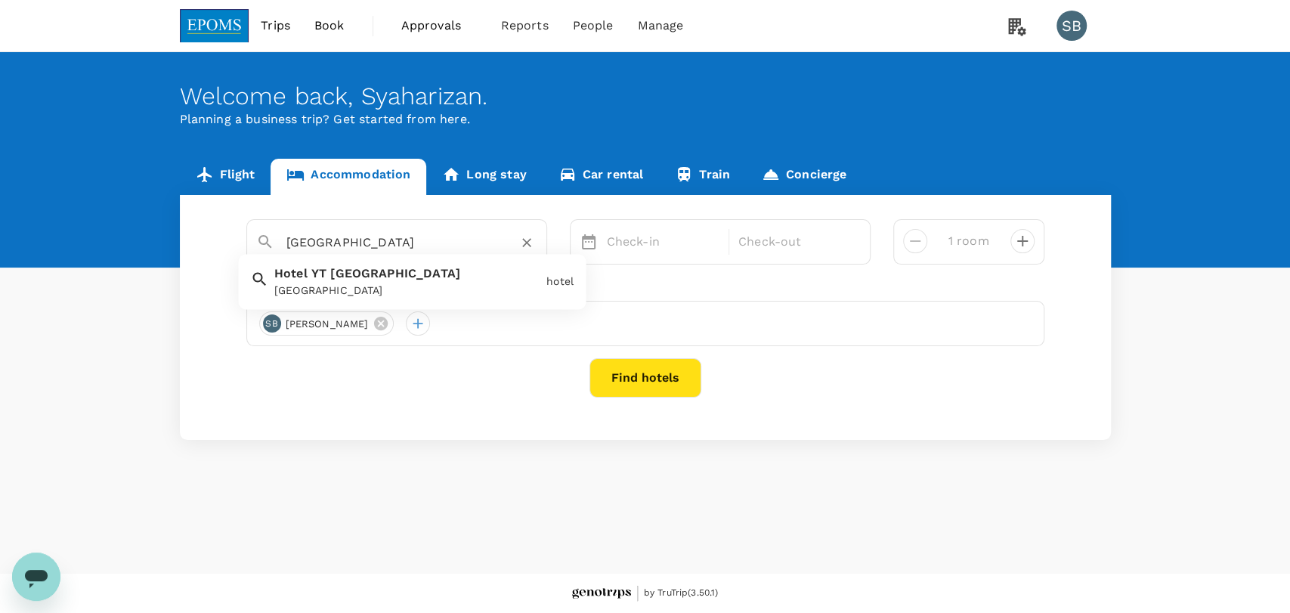 This screenshot has width=1290, height=613. I want to click on a: Concierge, so click(804, 177).